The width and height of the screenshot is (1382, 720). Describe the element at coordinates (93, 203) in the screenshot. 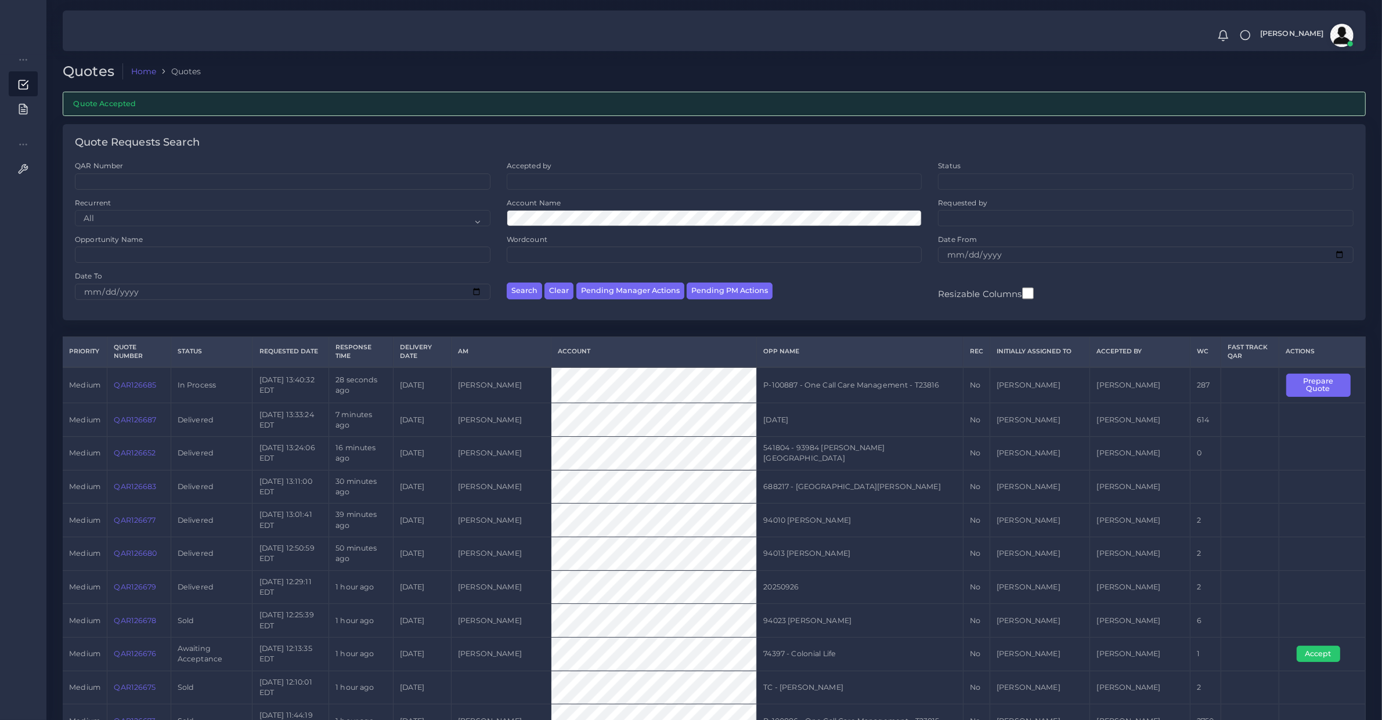

I see `label: Recurrent` at that location.